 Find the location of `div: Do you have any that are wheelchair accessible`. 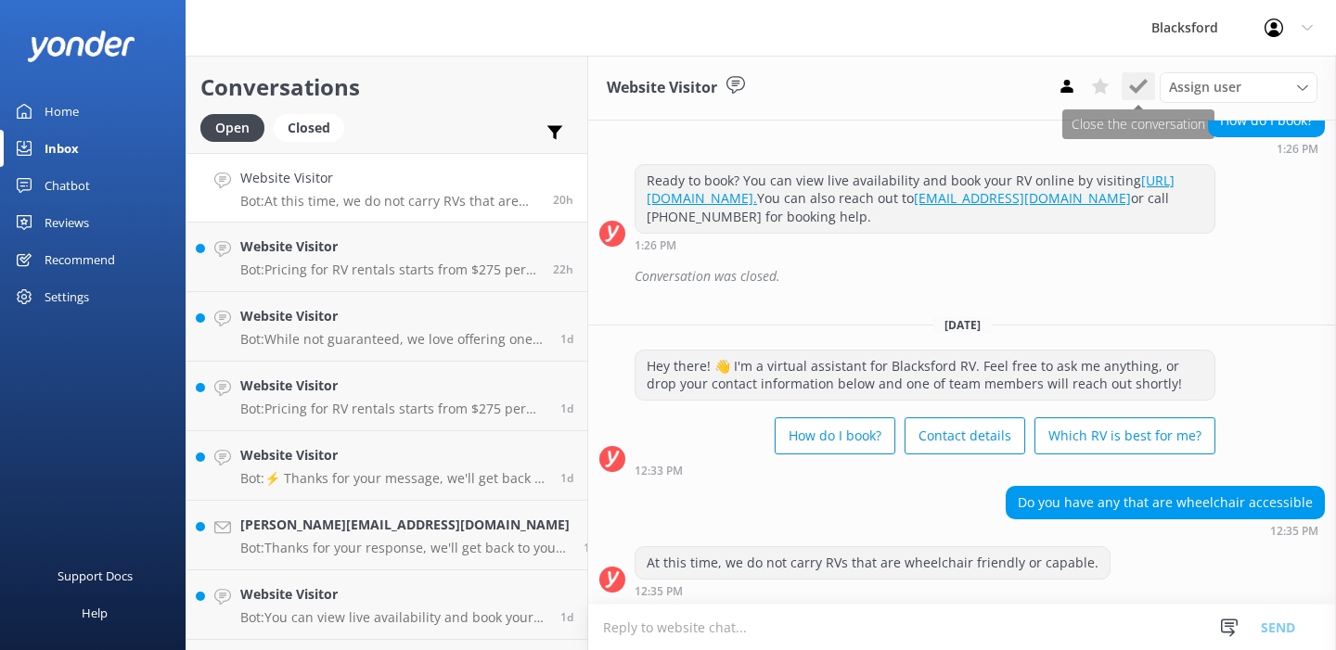

div: Do you have any that are wheelchair accessible is located at coordinates (1165, 503).